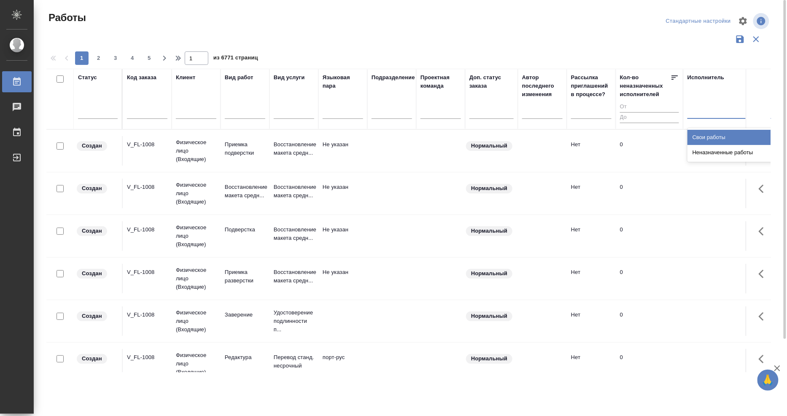  What do you see at coordinates (132, 58) in the screenshot?
I see `button: 4` at bounding box center [132, 58].